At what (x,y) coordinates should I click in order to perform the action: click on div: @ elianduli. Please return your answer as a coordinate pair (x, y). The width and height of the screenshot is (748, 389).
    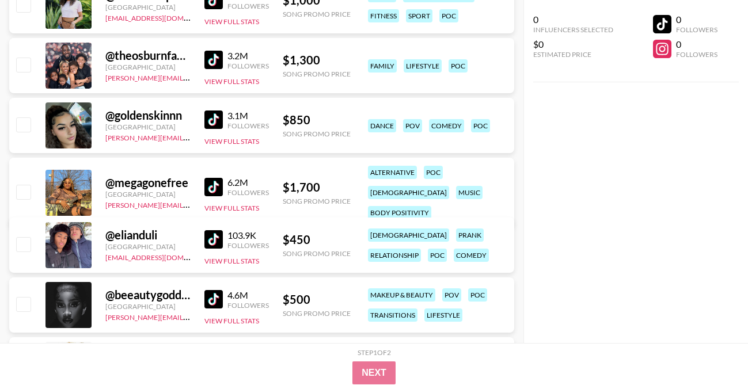
    Looking at the image, I should click on (148, 235).